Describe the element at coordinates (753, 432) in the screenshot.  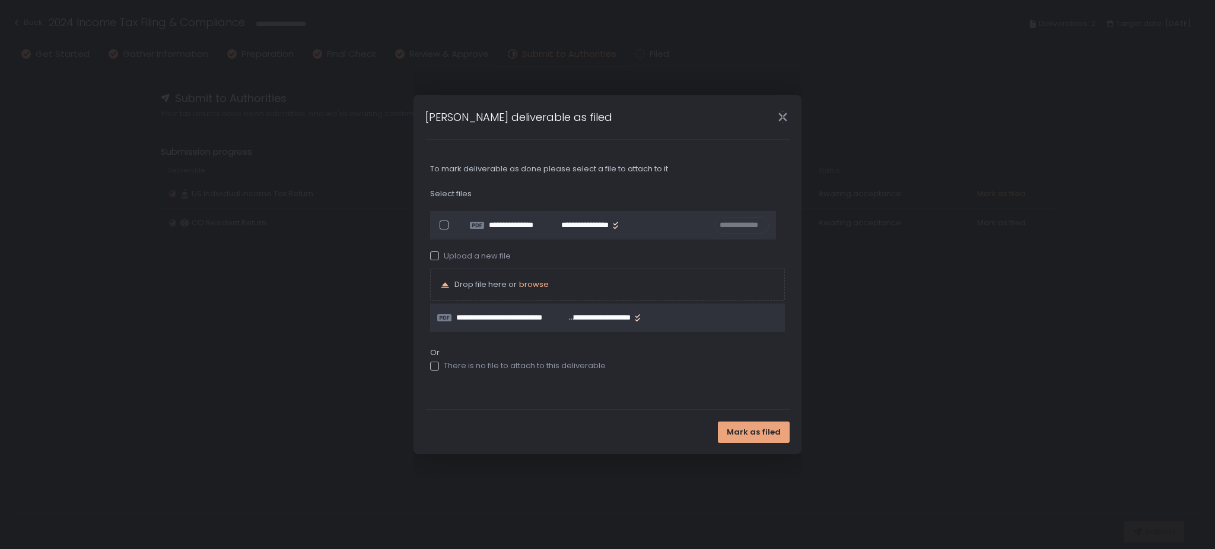
I see `span: Mark as filed` at that location.